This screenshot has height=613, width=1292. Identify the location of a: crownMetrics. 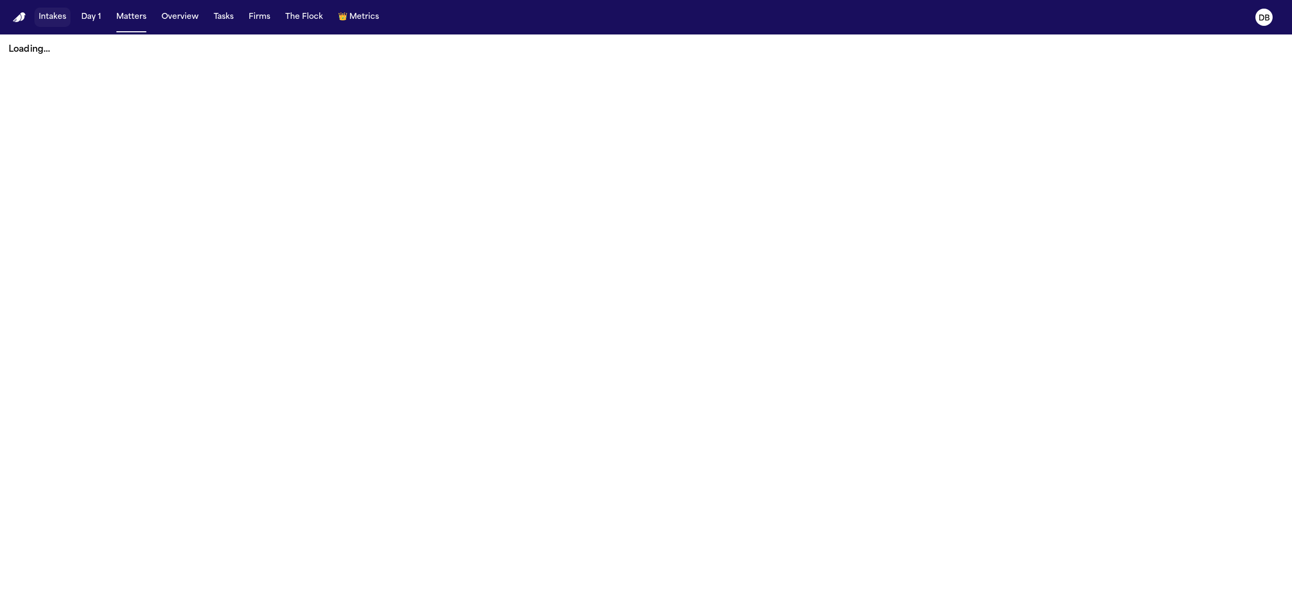
(358, 17).